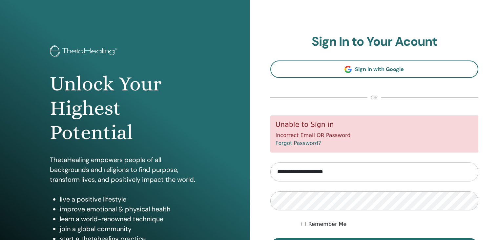 The width and height of the screenshot is (499, 240). Describe the element at coordinates (125, 169) in the screenshot. I see `p: ThetaHealing empowers people of all backgrounds and religions to find purpose, transform lives, a...` at that location.